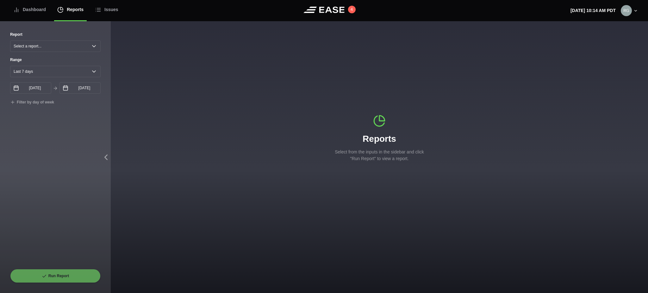 The image size is (648, 293). What do you see at coordinates (55, 60) in the screenshot?
I see `label: Range` at bounding box center [55, 60].